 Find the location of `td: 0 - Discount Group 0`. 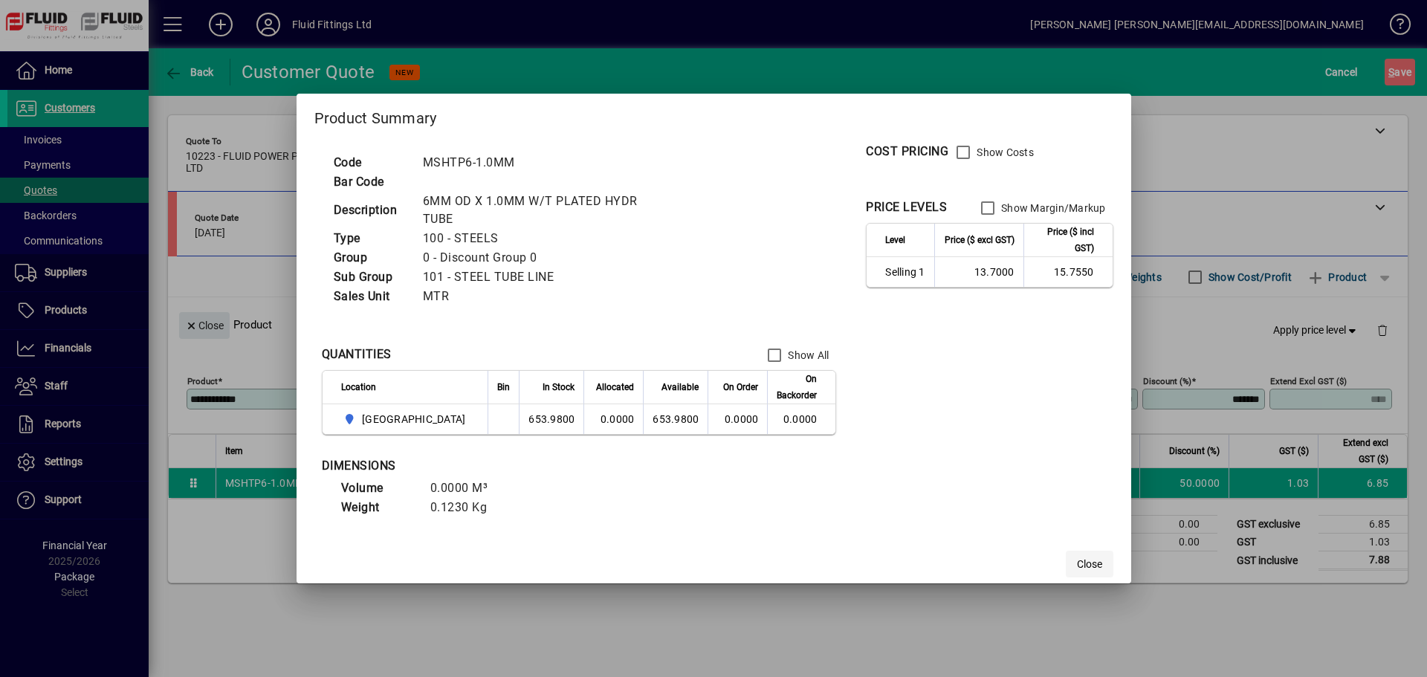

td: 0 - Discount Group 0 is located at coordinates (551, 258).